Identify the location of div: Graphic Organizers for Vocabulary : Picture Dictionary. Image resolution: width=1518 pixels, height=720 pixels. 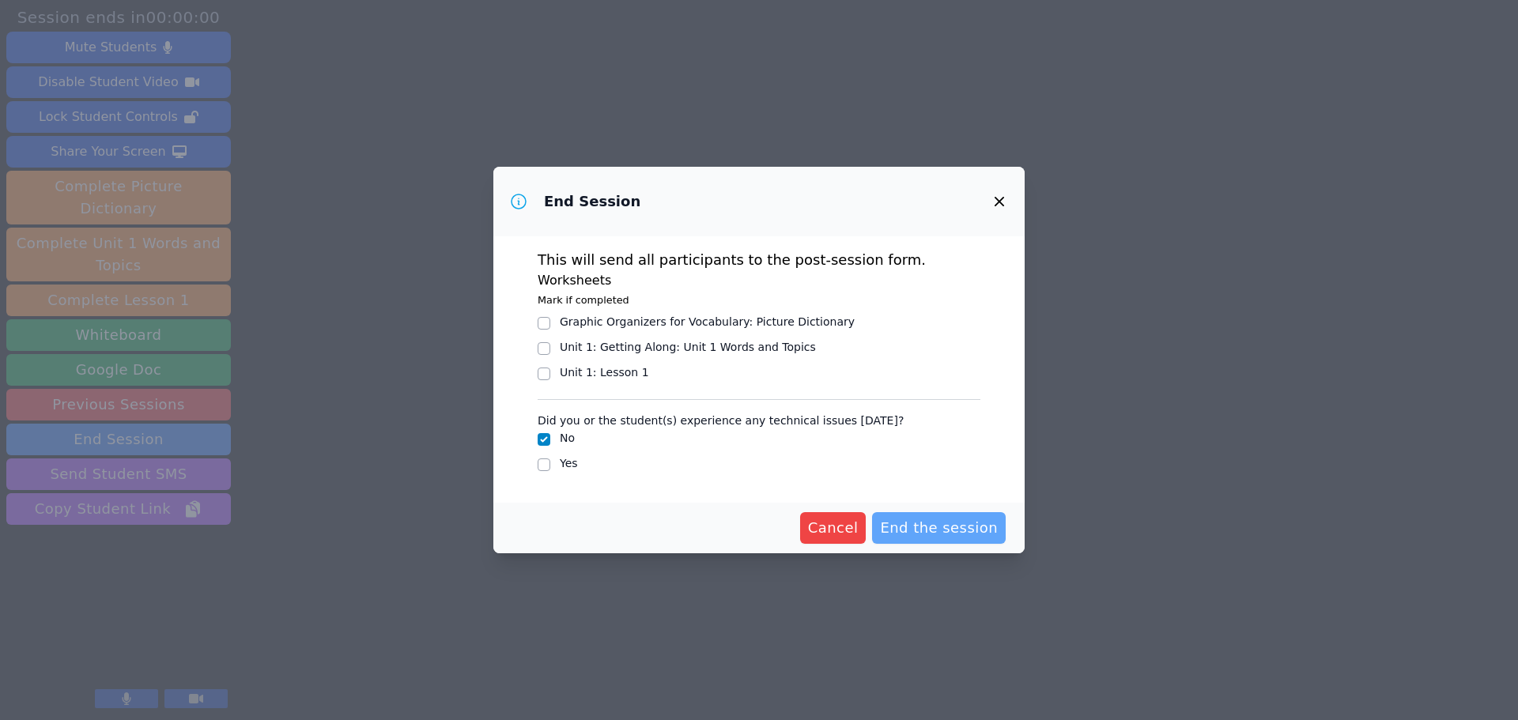
(707, 322).